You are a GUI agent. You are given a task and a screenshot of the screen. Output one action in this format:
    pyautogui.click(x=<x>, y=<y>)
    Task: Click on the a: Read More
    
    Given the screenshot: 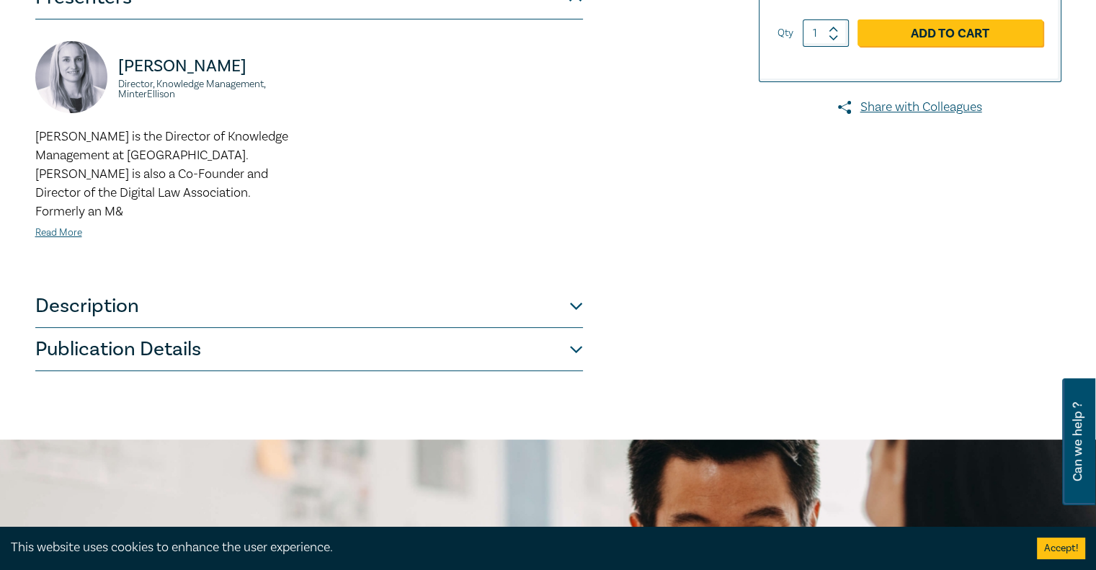 What is the action you would take?
    pyautogui.click(x=58, y=233)
    